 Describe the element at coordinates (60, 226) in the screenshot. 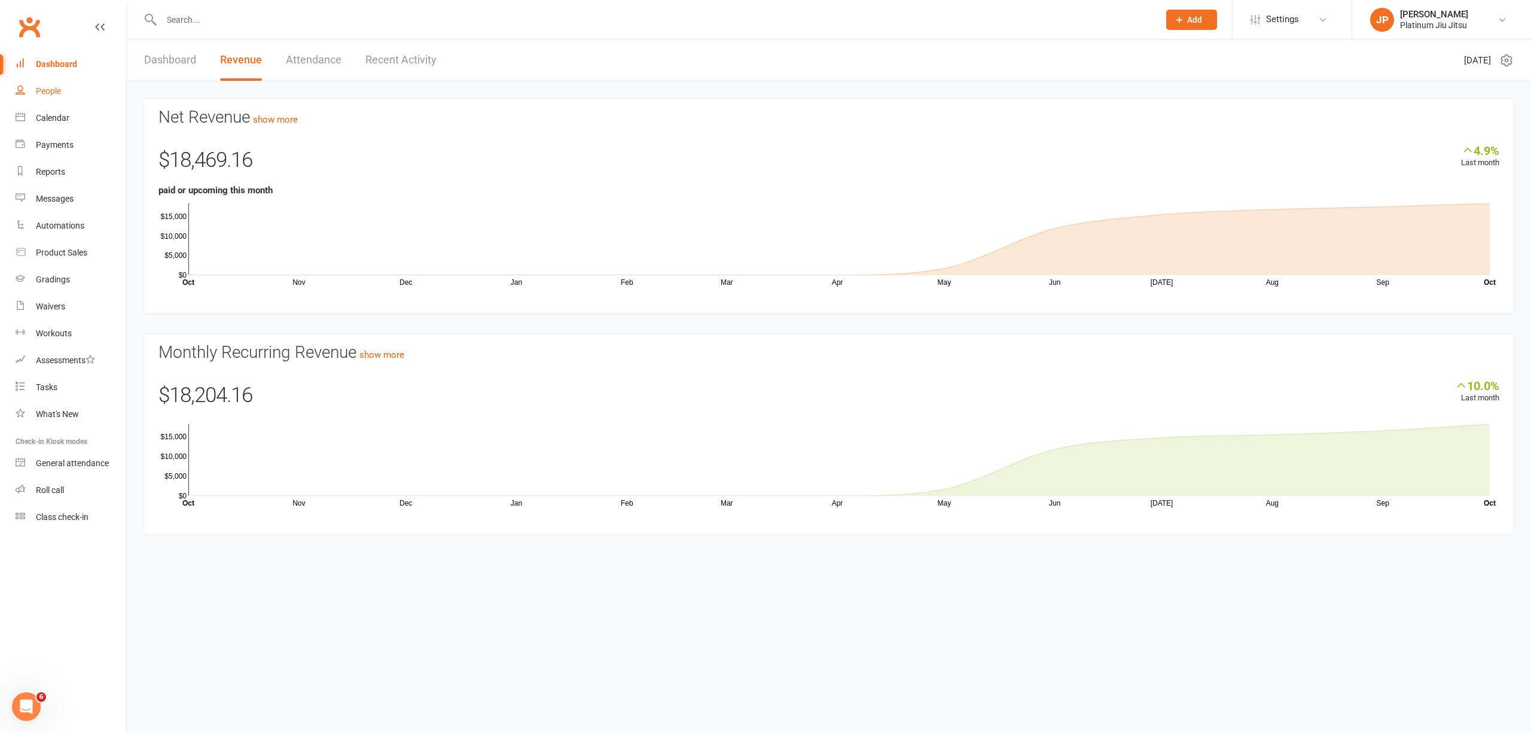

I see `div: Automations` at that location.